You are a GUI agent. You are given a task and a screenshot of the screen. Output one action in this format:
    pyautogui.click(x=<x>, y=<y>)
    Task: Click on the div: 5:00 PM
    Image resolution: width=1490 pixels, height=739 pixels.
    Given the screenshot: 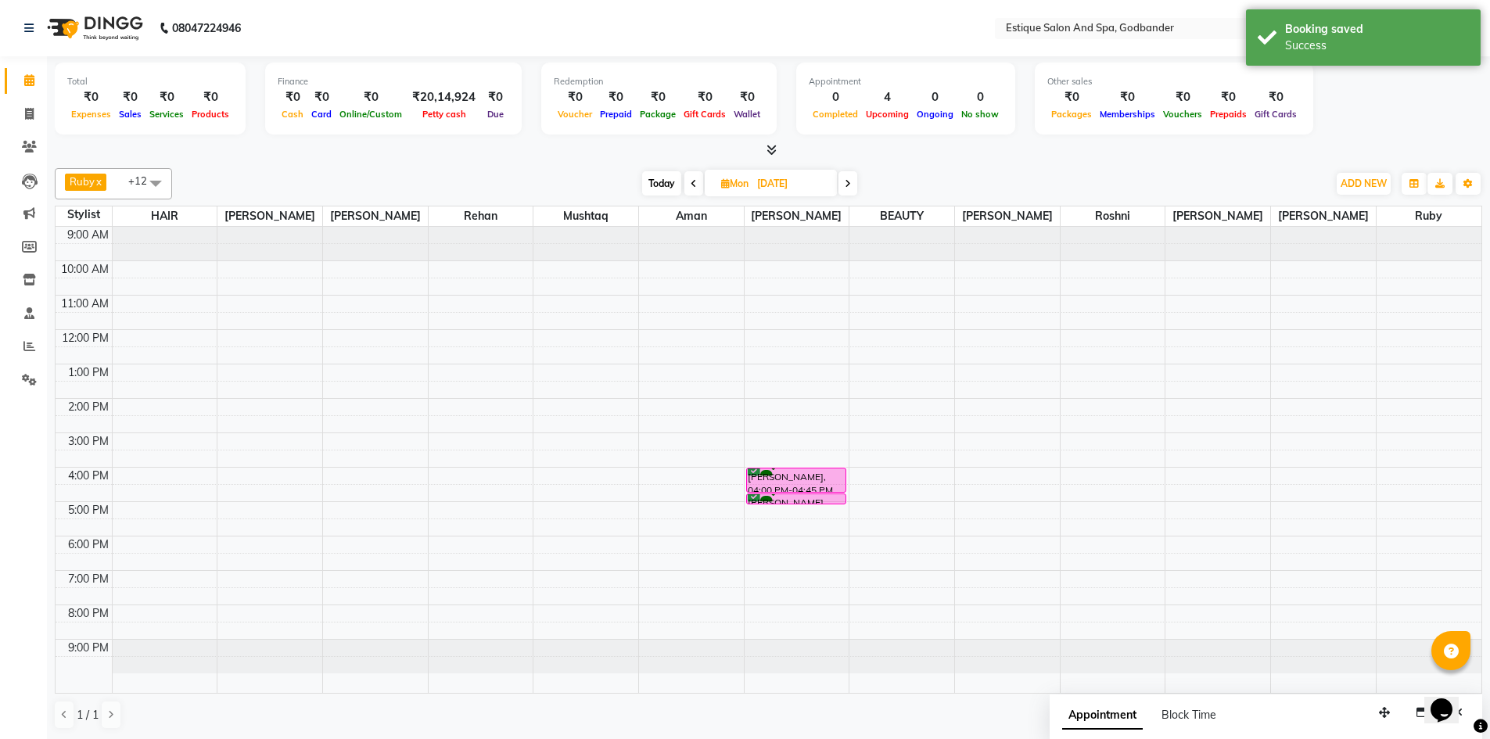 What is the action you would take?
    pyautogui.click(x=88, y=510)
    